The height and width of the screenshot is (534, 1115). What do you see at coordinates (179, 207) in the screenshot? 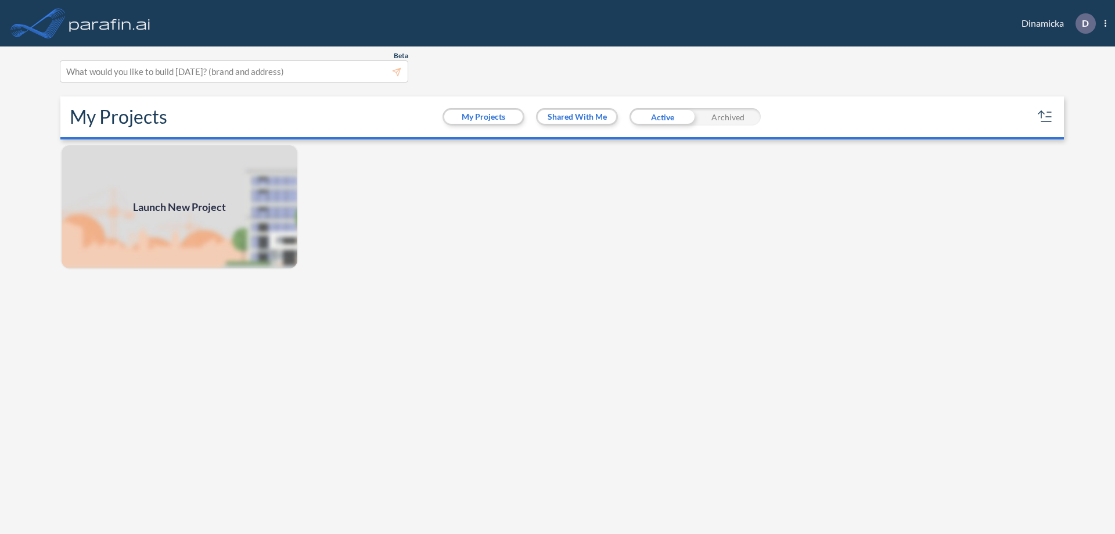
I see `img: add` at bounding box center [179, 207].